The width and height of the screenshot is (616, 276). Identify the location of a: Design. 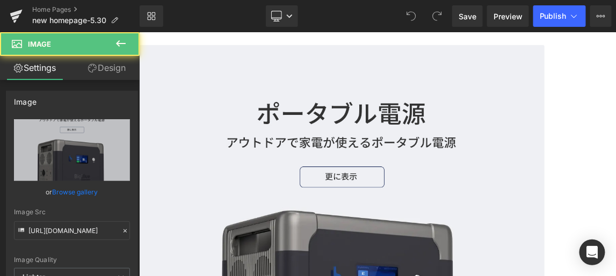
(107, 68).